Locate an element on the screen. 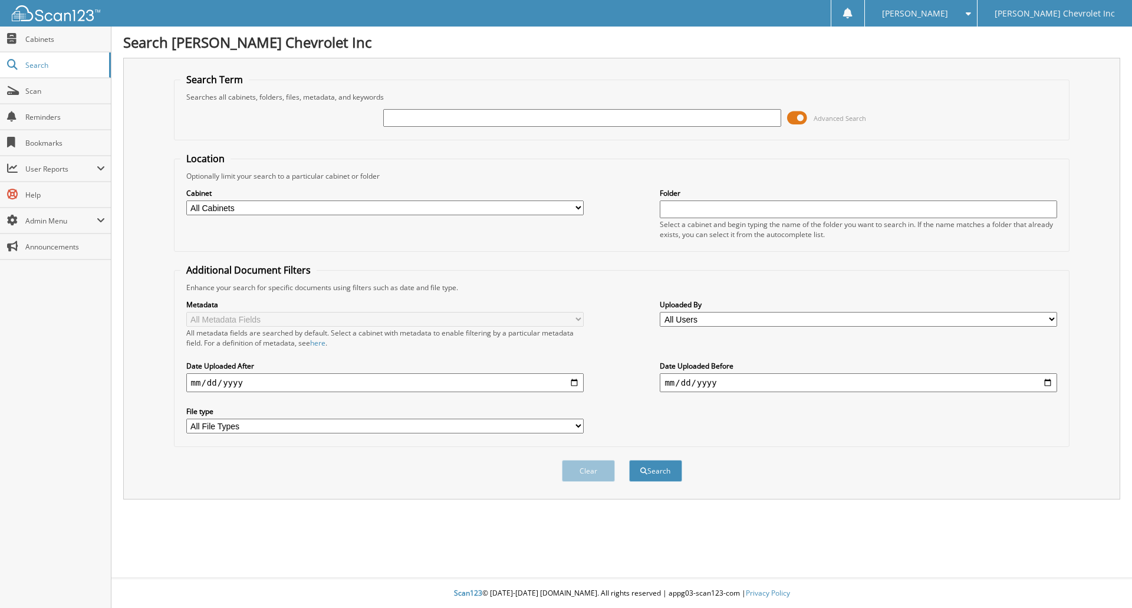 The width and height of the screenshot is (1132, 608). button: Search is located at coordinates (656, 471).